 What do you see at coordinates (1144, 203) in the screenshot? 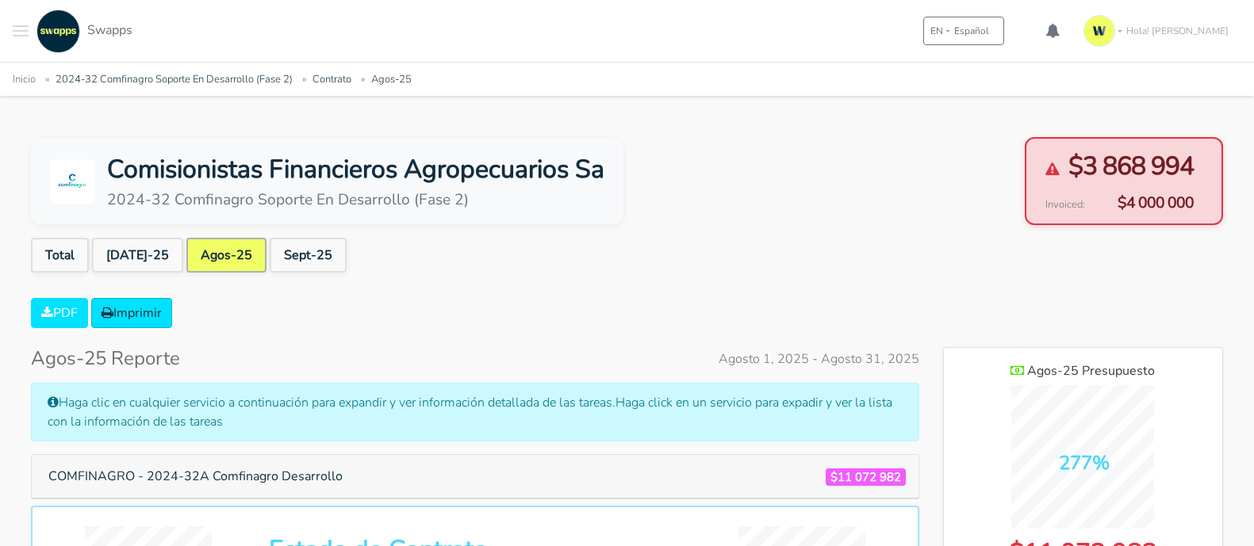
I see `span: $4 000 000` at bounding box center [1144, 203].